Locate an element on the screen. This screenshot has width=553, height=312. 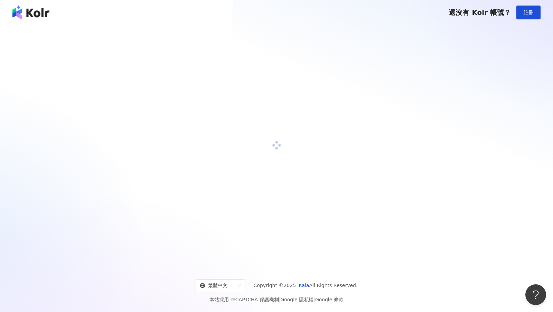
span: Copyright © 2025 All Rights Reserved. is located at coordinates (305, 285).